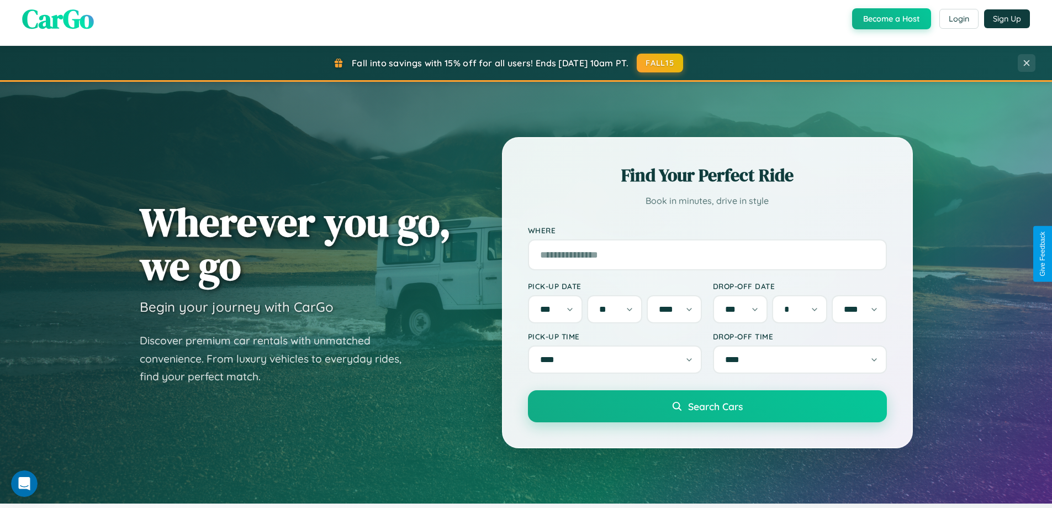  Describe the element at coordinates (58, 19) in the screenshot. I see `span: CarGo` at that location.